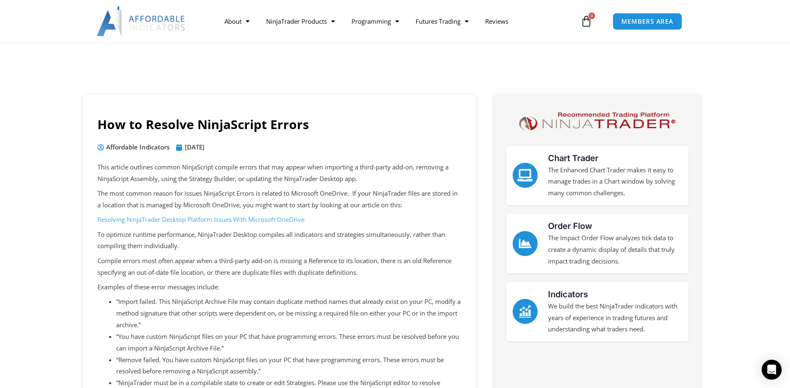 The image size is (790, 388). I want to click on img: NinjaTrader Logo | Affordable Indicators – NinjaTrader, so click(597, 121).